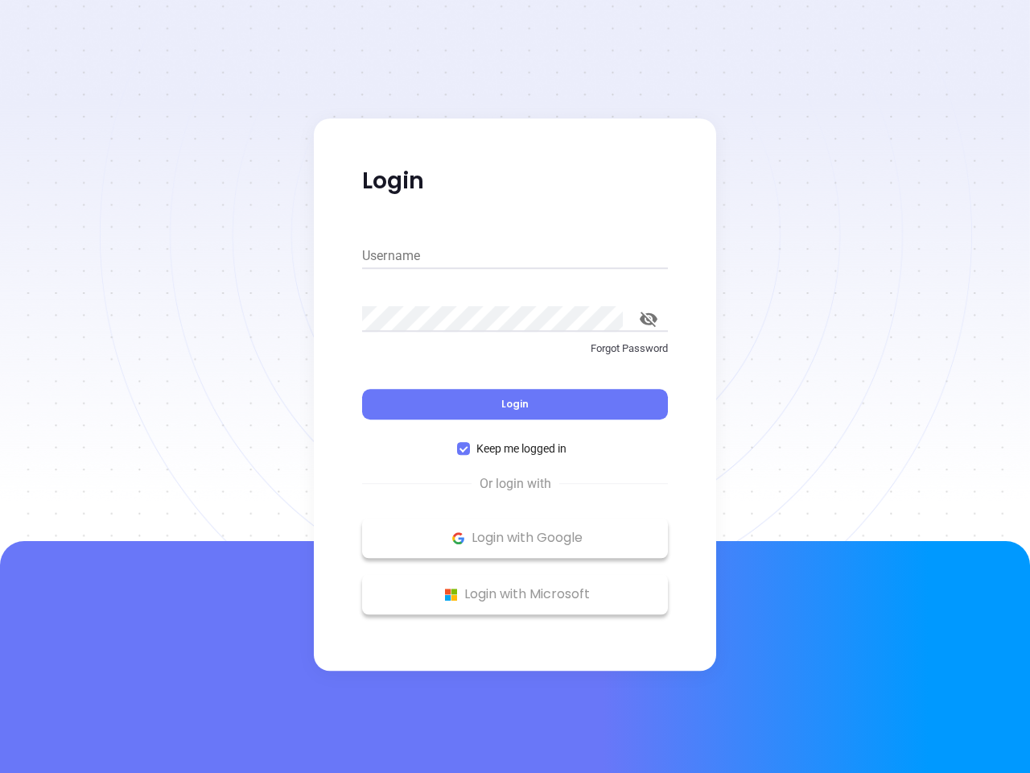 The width and height of the screenshot is (1030, 773). What do you see at coordinates (515, 538) in the screenshot?
I see `button: Google Logo Login with Google` at bounding box center [515, 538].